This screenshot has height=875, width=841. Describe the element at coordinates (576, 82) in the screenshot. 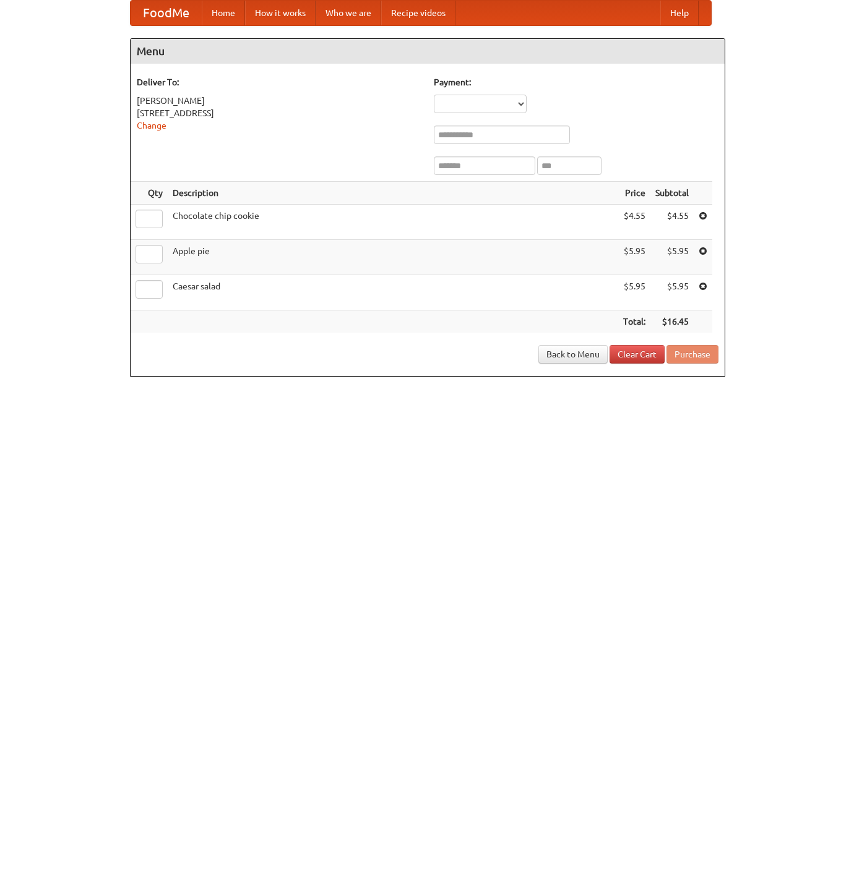

I see `h5: Payment:` at that location.